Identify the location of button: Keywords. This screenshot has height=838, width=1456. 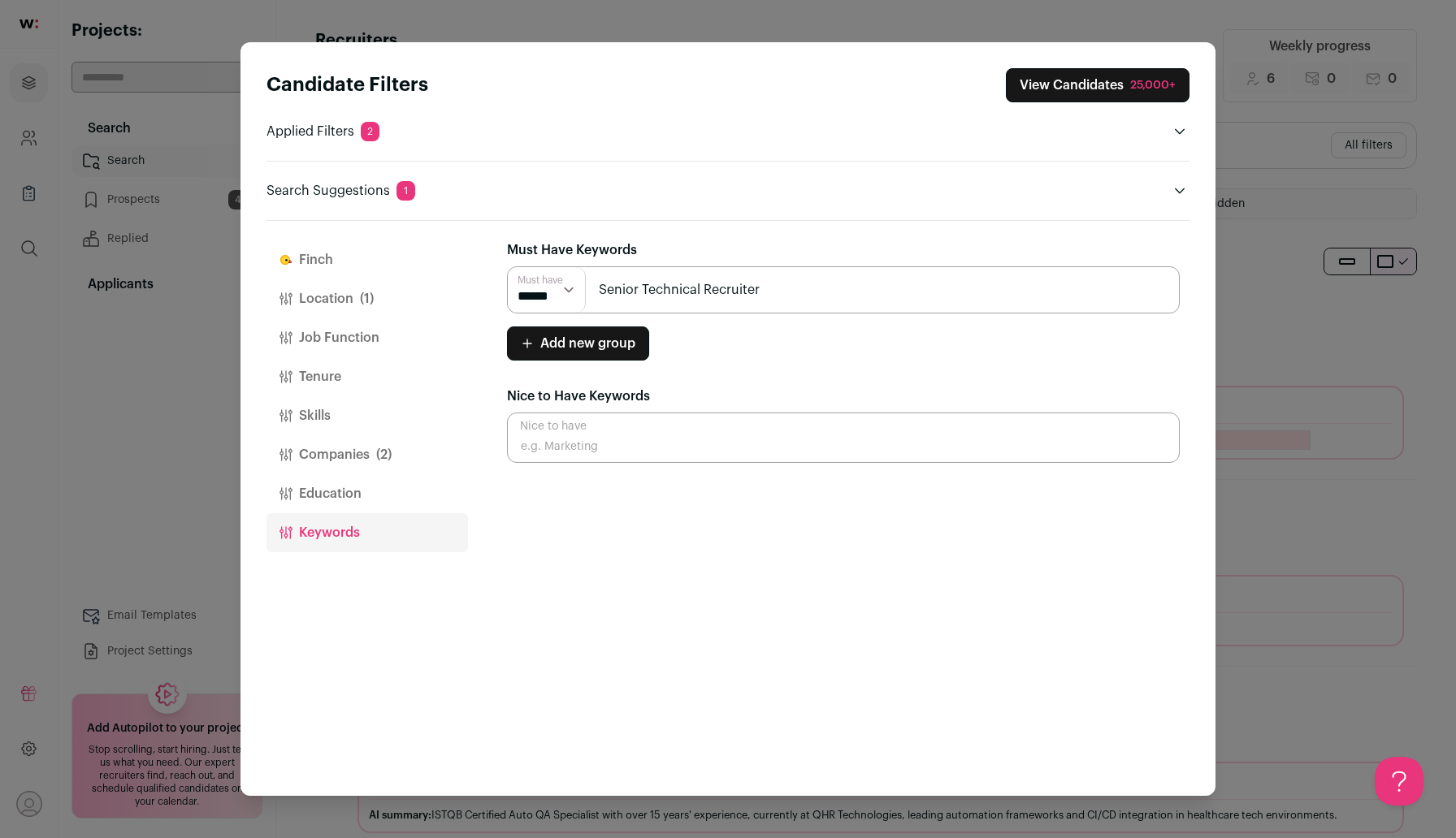
(367, 533).